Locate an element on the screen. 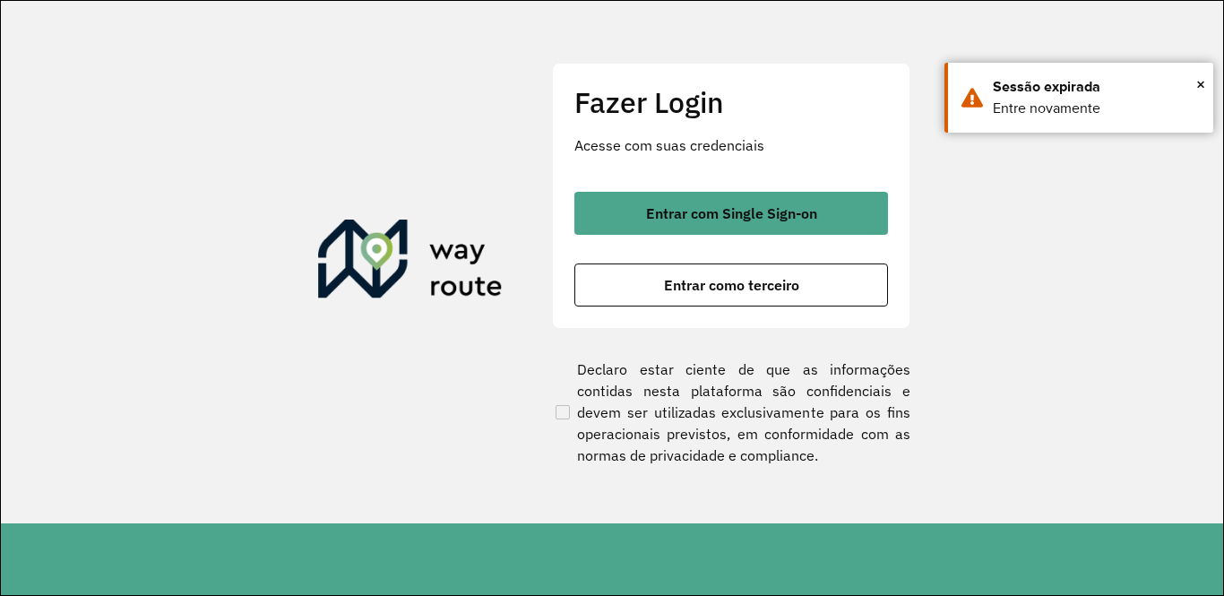 This screenshot has height=596, width=1224. h2: Fazer Login is located at coordinates (731, 102).